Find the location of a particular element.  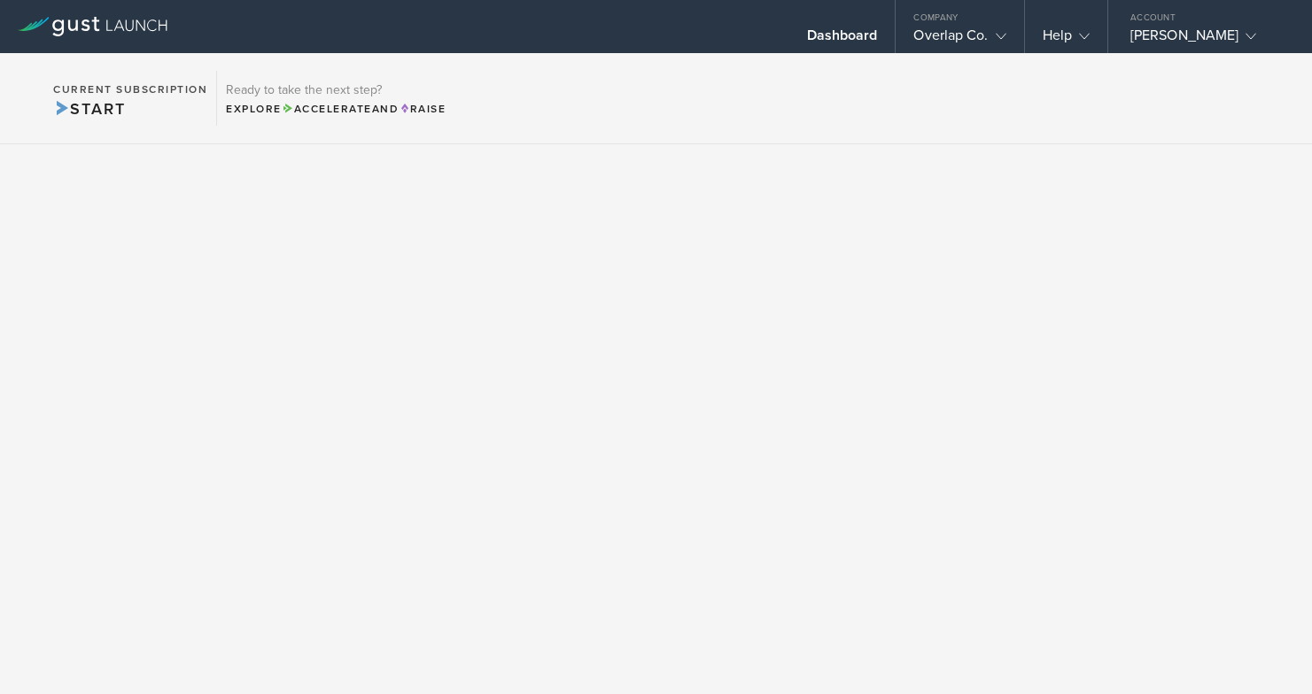

h3: Ready to take the next step? is located at coordinates (336, 90).